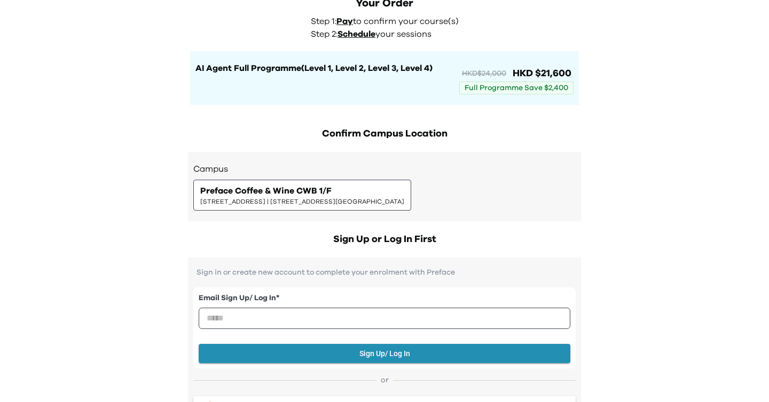 Image resolution: width=769 pixels, height=402 pixels. I want to click on label: Email Sign Up/ Log In *, so click(384, 298).